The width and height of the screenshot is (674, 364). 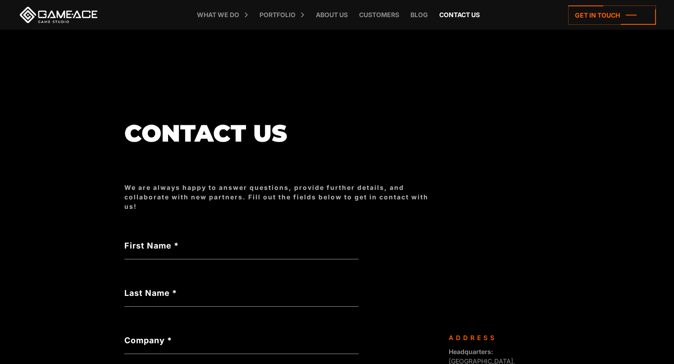 What do you see at coordinates (242, 340) in the screenshot?
I see `label: Company *` at bounding box center [242, 340].